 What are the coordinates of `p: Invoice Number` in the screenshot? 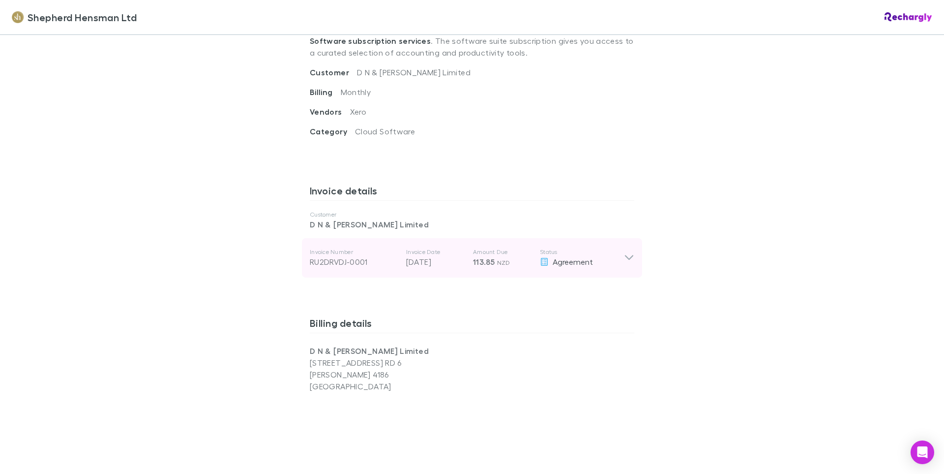 It's located at (354, 252).